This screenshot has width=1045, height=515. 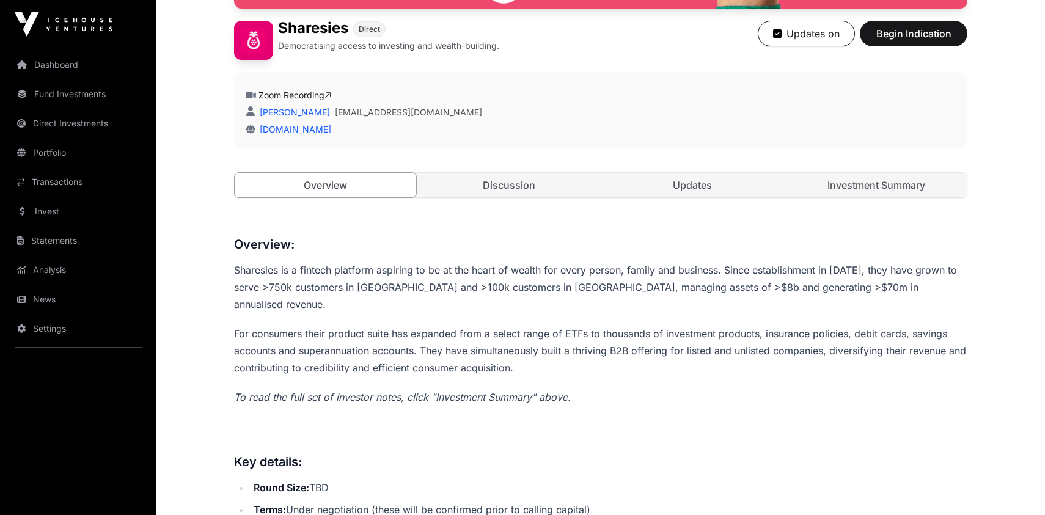 I want to click on a: Direct Investments, so click(x=78, y=123).